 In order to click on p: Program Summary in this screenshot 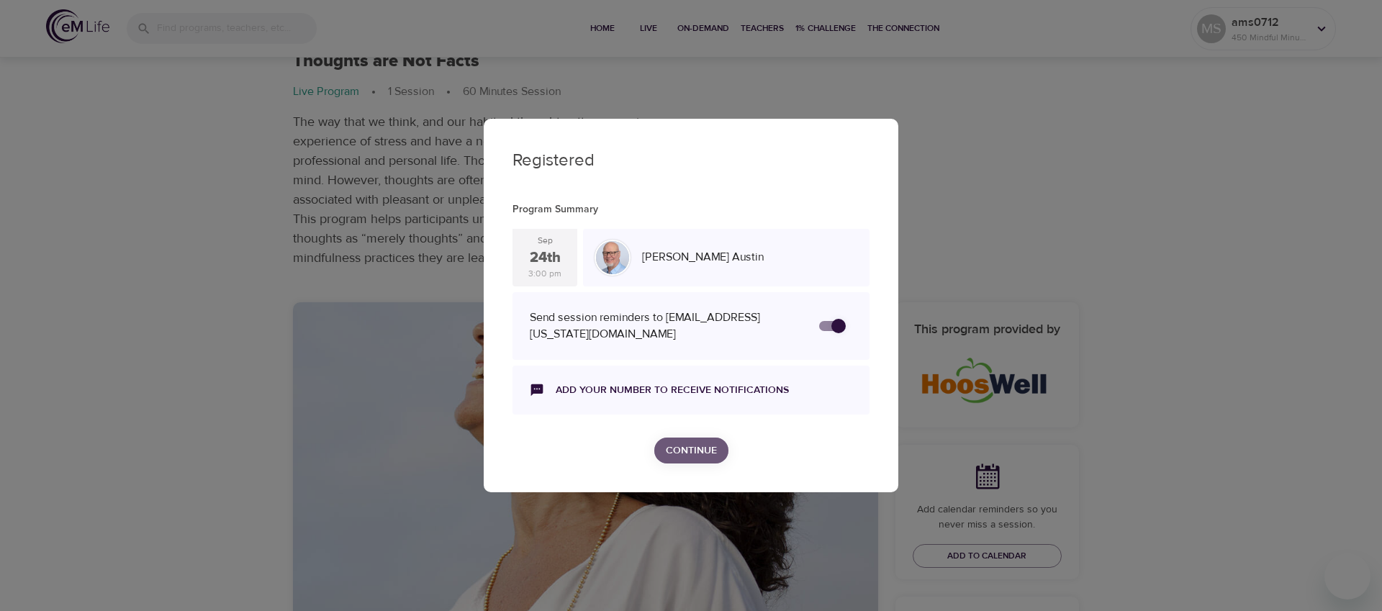, I will do `click(691, 209)`.